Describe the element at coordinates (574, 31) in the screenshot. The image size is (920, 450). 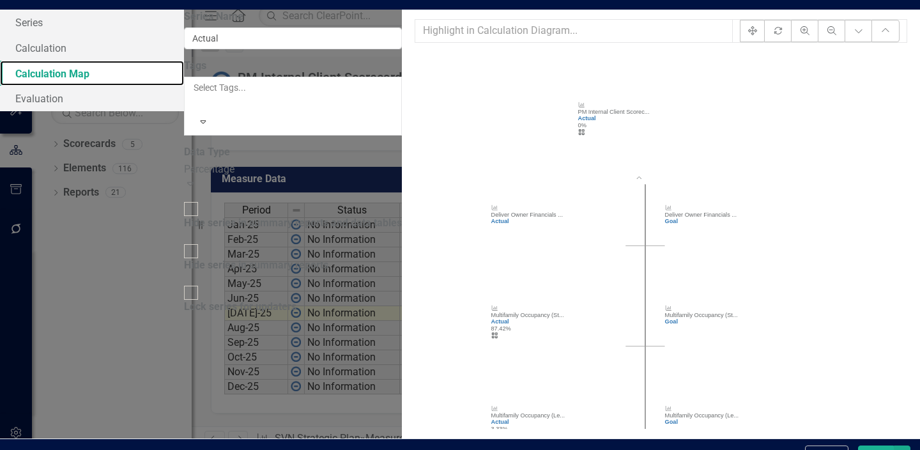
I see `input: Highlight in Calculation Diagram...` at that location.